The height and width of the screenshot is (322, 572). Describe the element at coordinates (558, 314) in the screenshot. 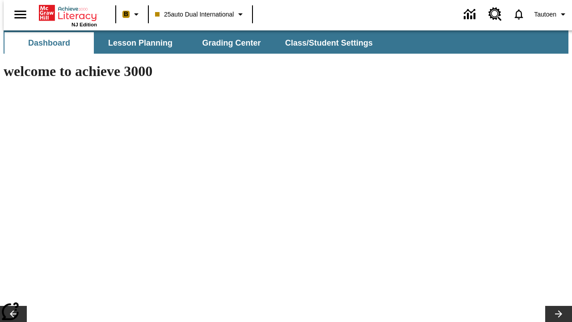

I see `button: Lesson carousel, Next` at that location.